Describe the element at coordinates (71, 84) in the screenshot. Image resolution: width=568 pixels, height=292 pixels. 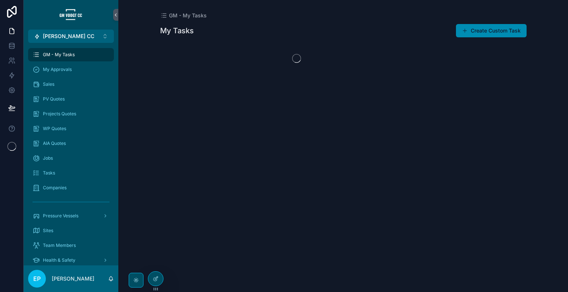
I see `a: Sales` at that location.